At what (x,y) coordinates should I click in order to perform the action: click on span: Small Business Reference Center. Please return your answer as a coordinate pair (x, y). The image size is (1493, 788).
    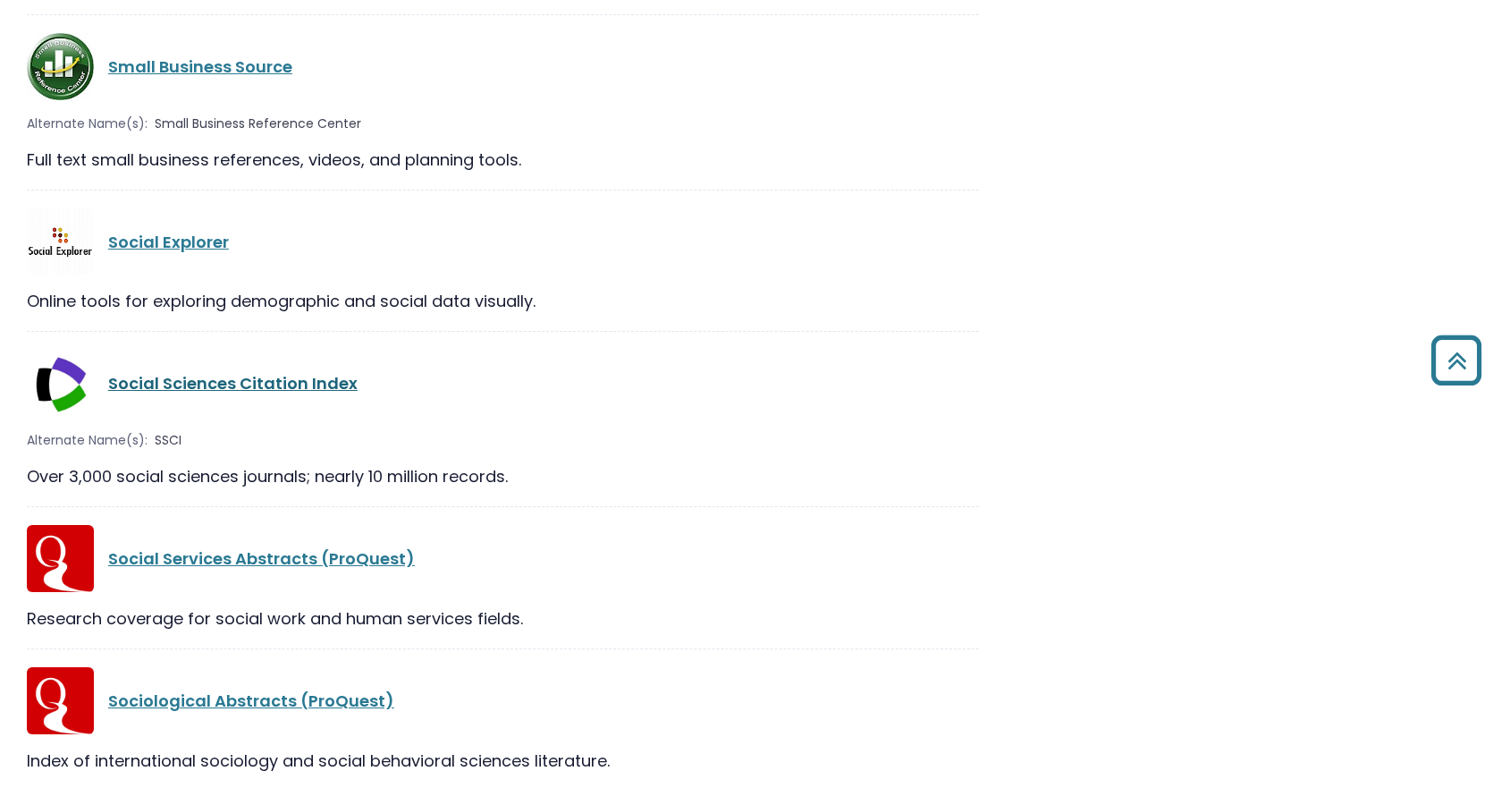
    Looking at the image, I should click on (257, 123).